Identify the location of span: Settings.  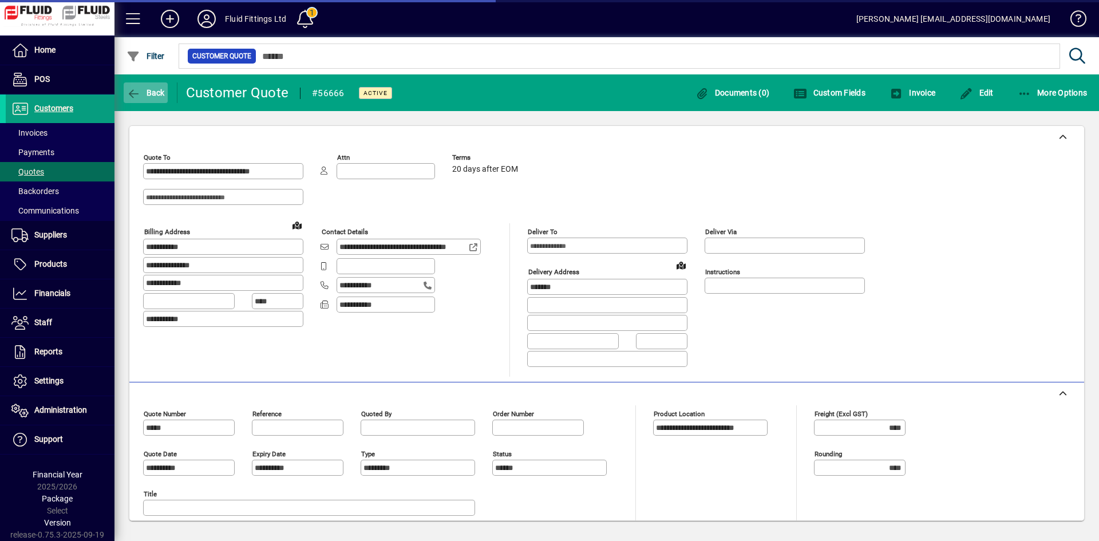
(49, 381).